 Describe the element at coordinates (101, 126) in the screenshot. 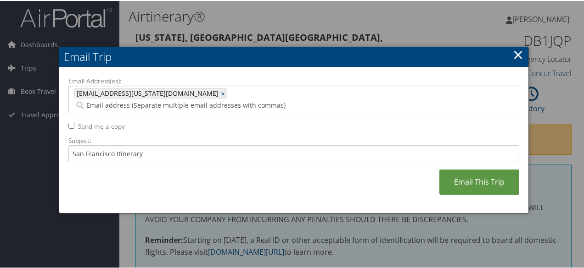

I see `label: Send me a copy` at that location.